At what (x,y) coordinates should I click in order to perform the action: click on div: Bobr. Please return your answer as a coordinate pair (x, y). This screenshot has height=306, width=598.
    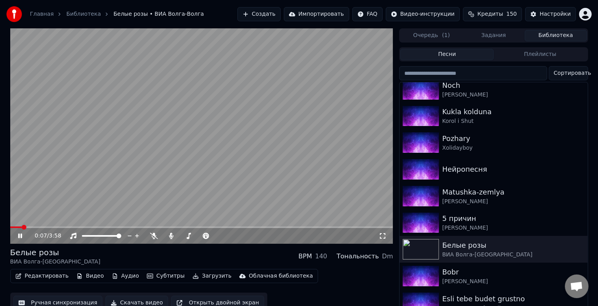
    Looking at the image, I should click on (513, 272).